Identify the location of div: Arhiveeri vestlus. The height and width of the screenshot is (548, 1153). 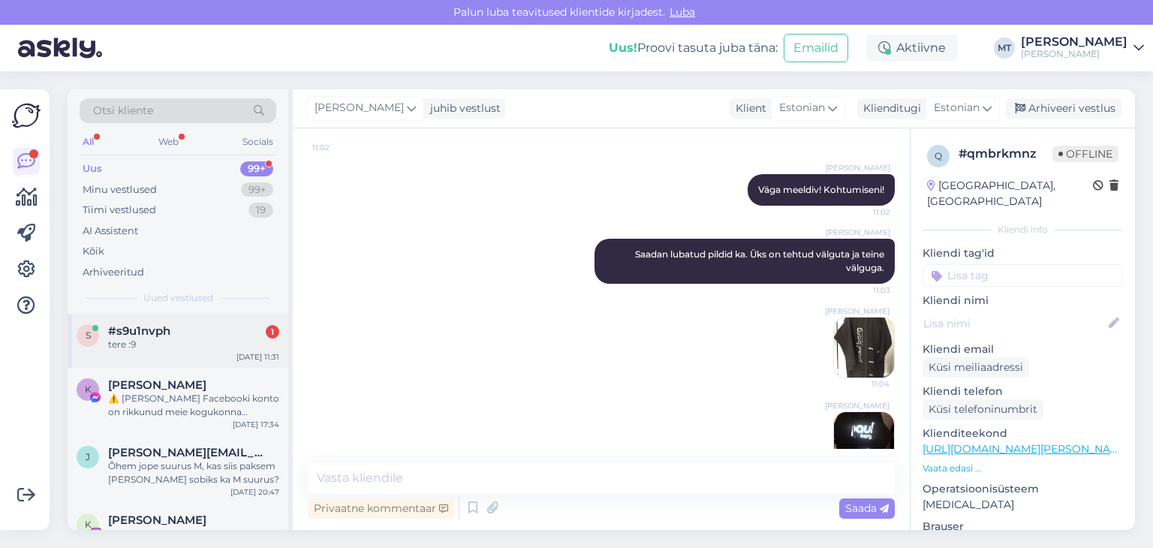
(1064, 108).